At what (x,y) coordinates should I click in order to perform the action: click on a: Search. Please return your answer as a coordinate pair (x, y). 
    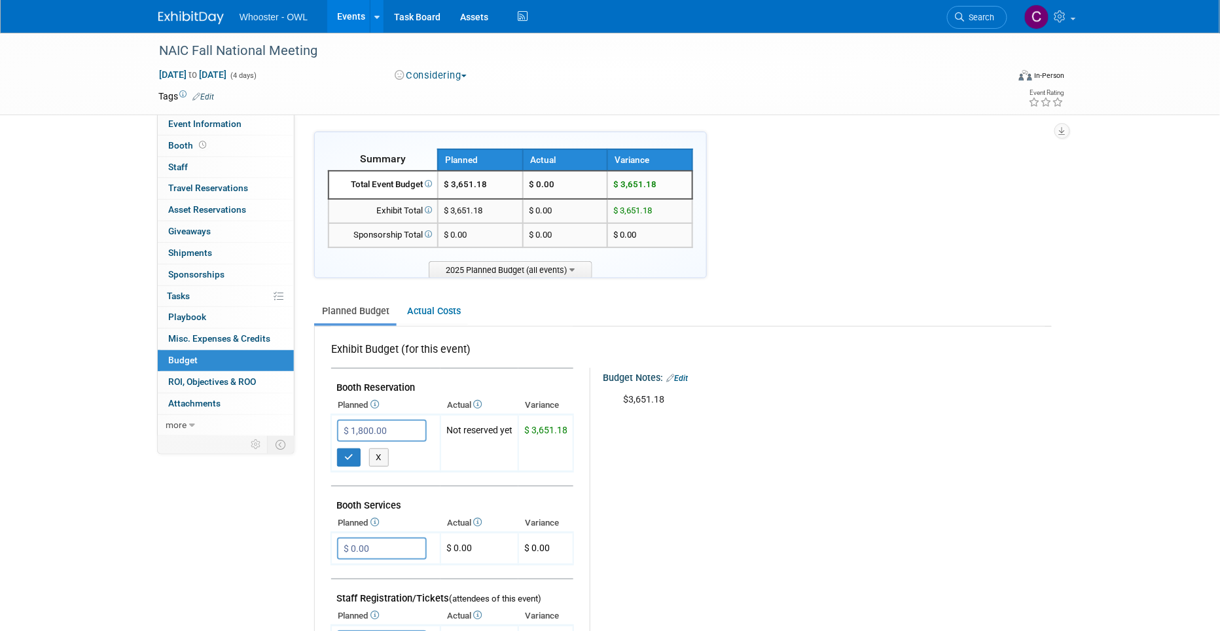
    Looking at the image, I should click on (977, 17).